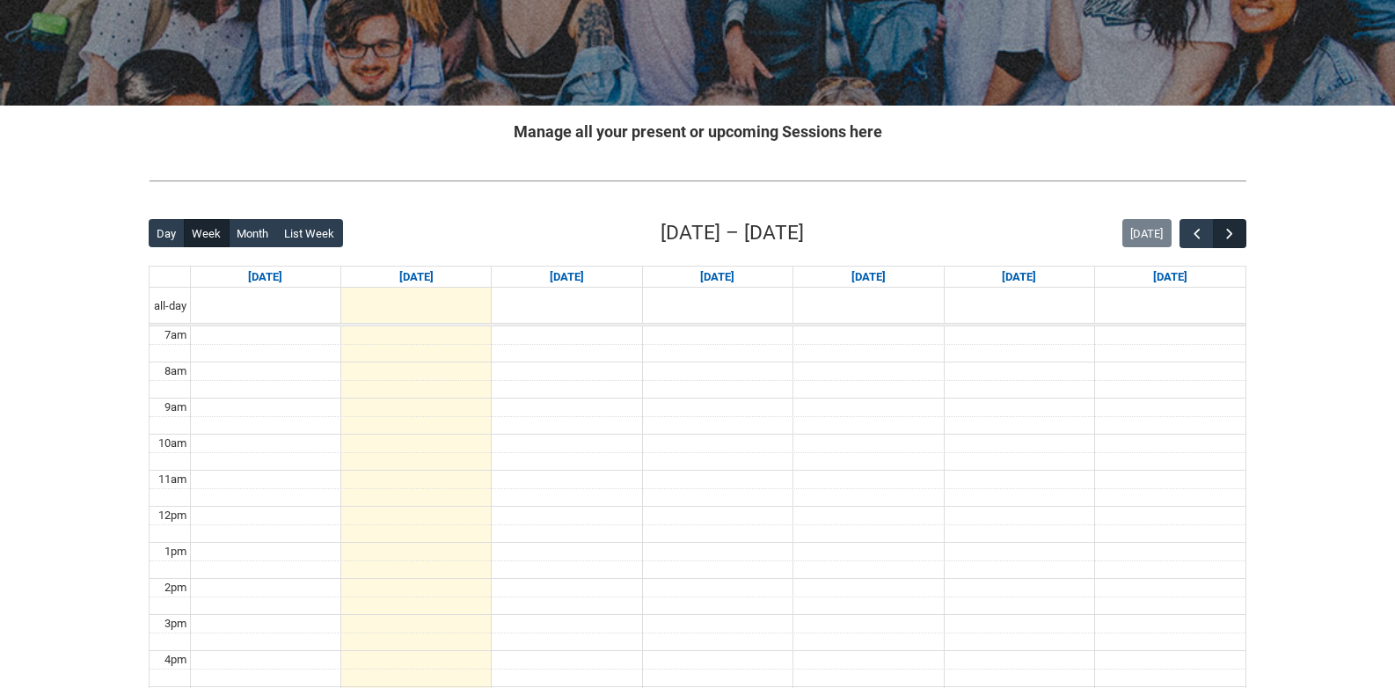 This screenshot has height=688, width=1395. Describe the element at coordinates (1019, 277) in the screenshot. I see `a: Go to September 12, 2025` at that location.